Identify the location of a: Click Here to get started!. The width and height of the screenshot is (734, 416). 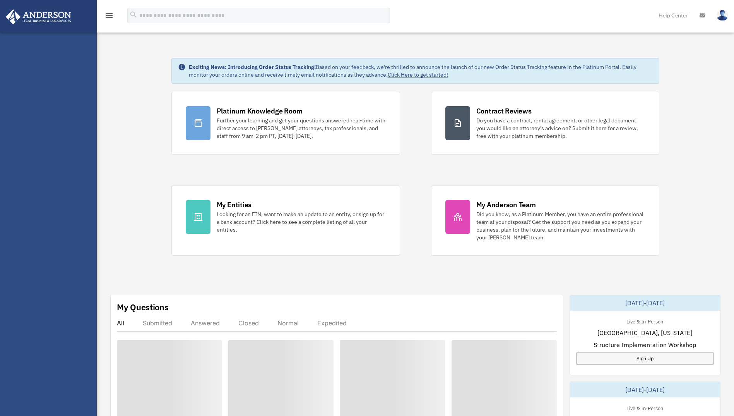
(418, 75).